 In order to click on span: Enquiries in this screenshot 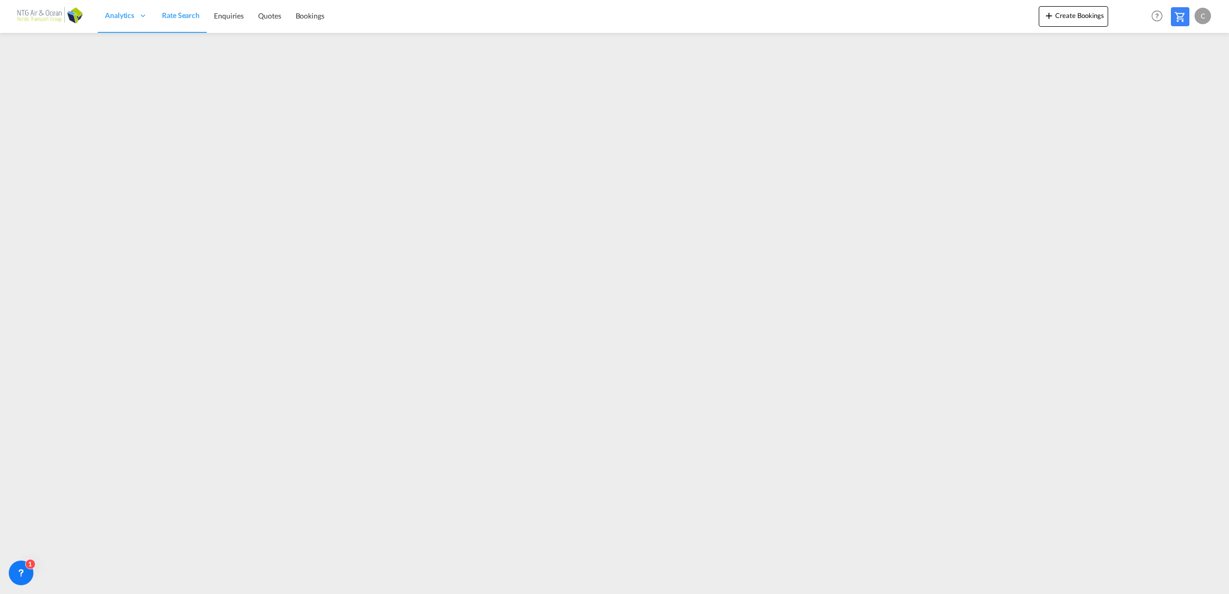, I will do `click(229, 15)`.